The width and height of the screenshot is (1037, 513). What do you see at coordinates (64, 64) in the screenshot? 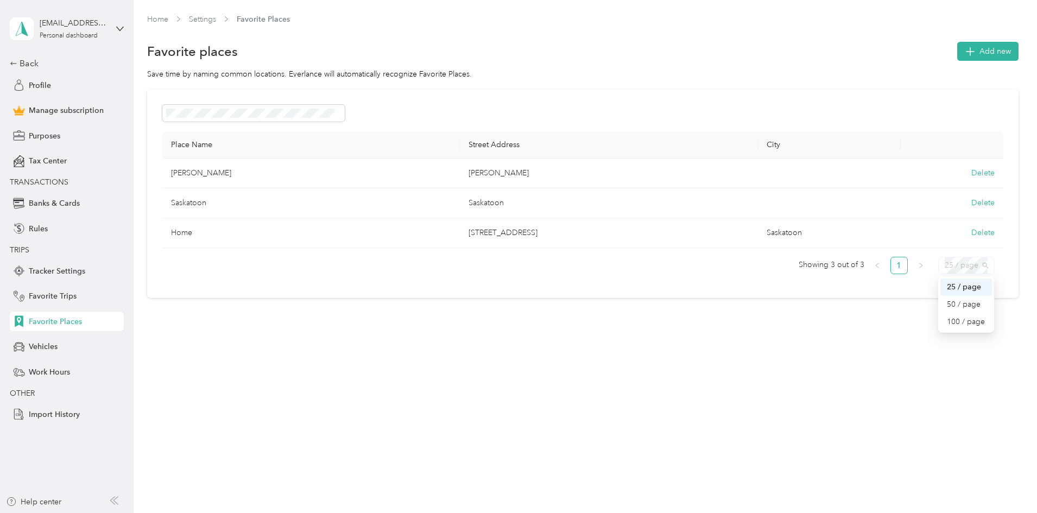
I see `div: Back` at bounding box center [64, 64].